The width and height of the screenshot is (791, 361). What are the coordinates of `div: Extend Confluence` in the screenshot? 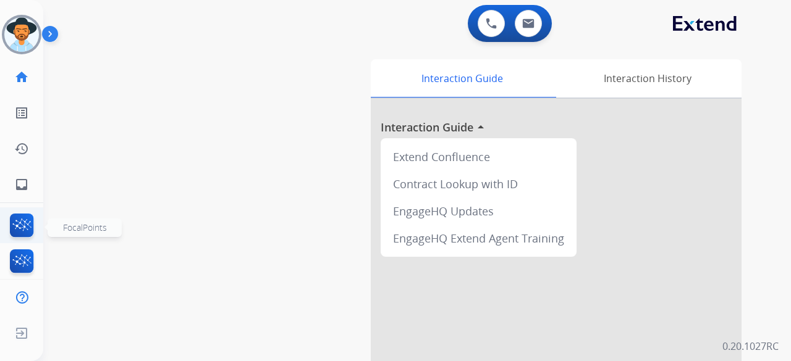 It's located at (478, 157).